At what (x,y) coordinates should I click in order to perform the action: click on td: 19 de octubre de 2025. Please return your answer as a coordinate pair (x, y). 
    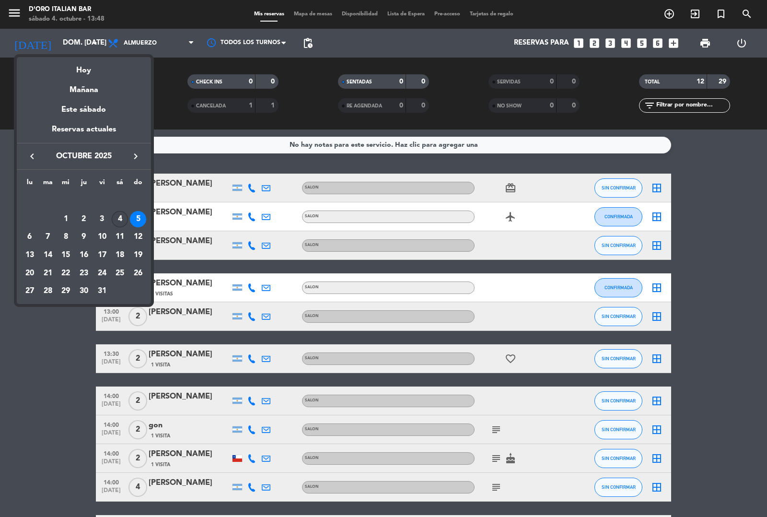
    Looking at the image, I should click on (138, 255).